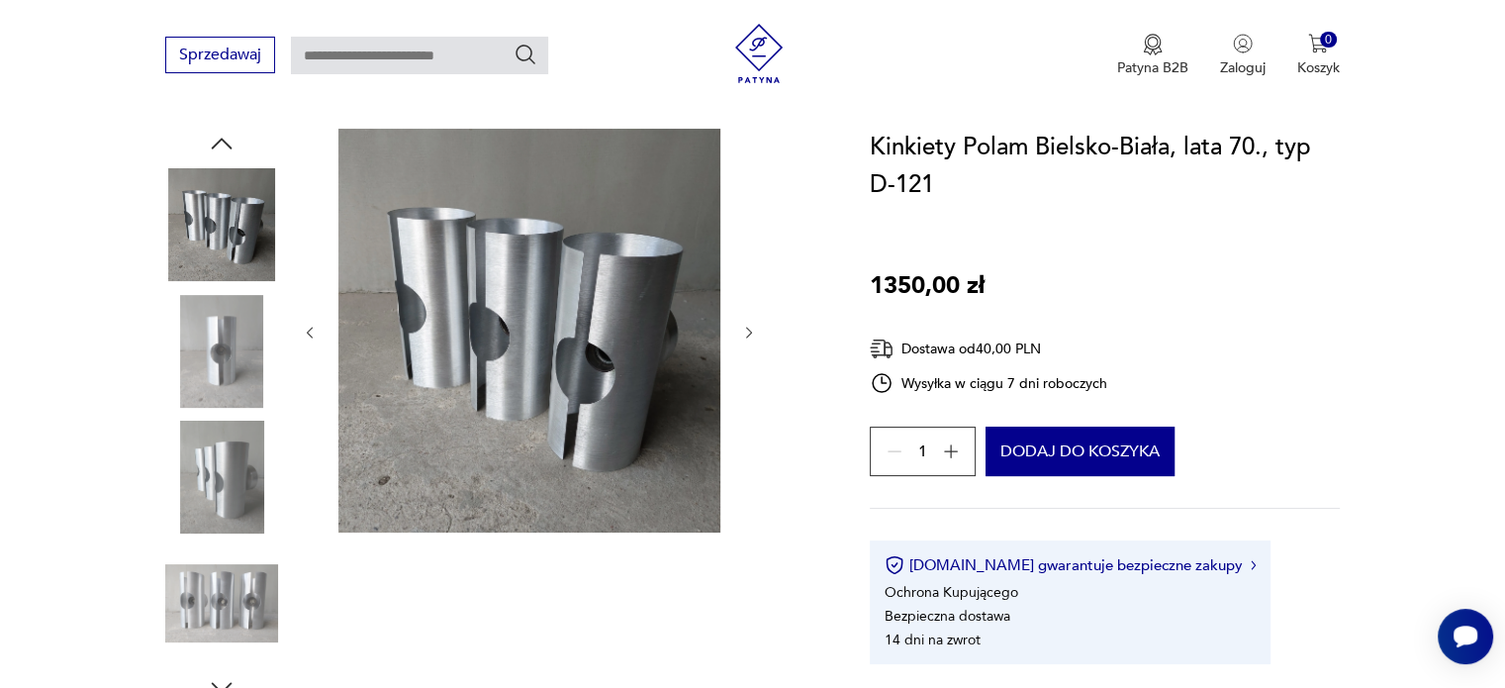 Image resolution: width=1505 pixels, height=688 pixels. What do you see at coordinates (989, 348) in the screenshot?
I see `div: Dostawa od 40,00 PLN` at bounding box center [989, 348].